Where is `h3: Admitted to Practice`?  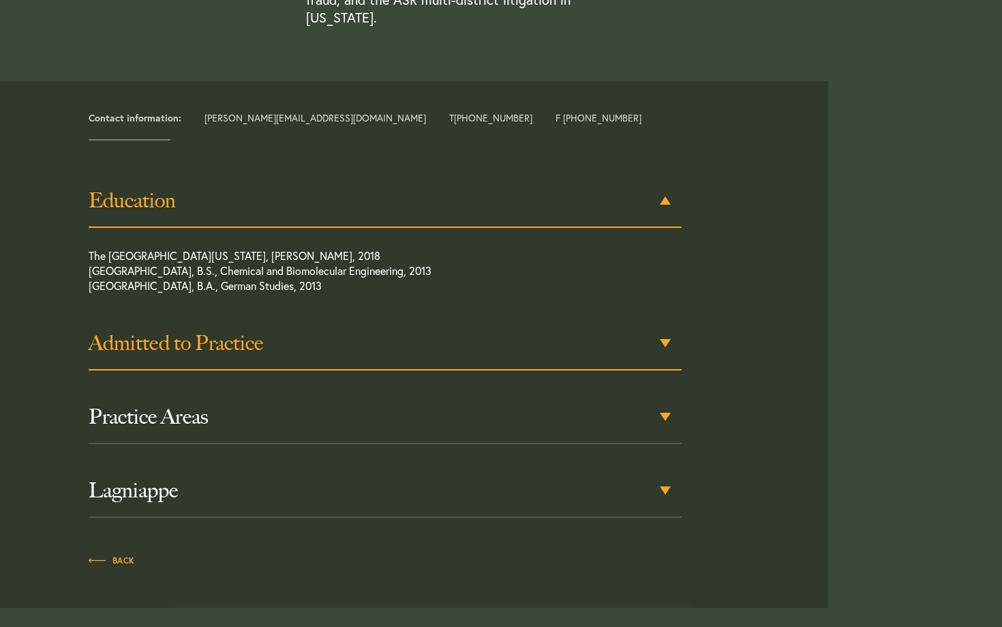 h3: Admitted to Practice is located at coordinates (385, 343).